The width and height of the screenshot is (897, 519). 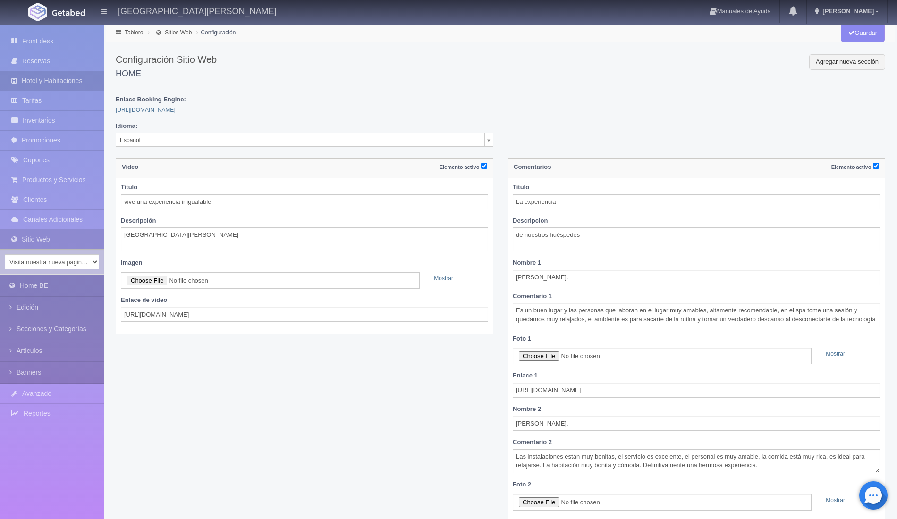 What do you see at coordinates (126, 126) in the screenshot?
I see `label: Idioma:` at bounding box center [126, 126].